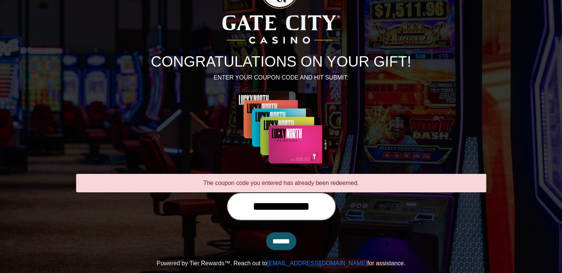 Image resolution: width=562 pixels, height=273 pixels. What do you see at coordinates (281, 128) in the screenshot?
I see `img: Center Image` at bounding box center [281, 128].